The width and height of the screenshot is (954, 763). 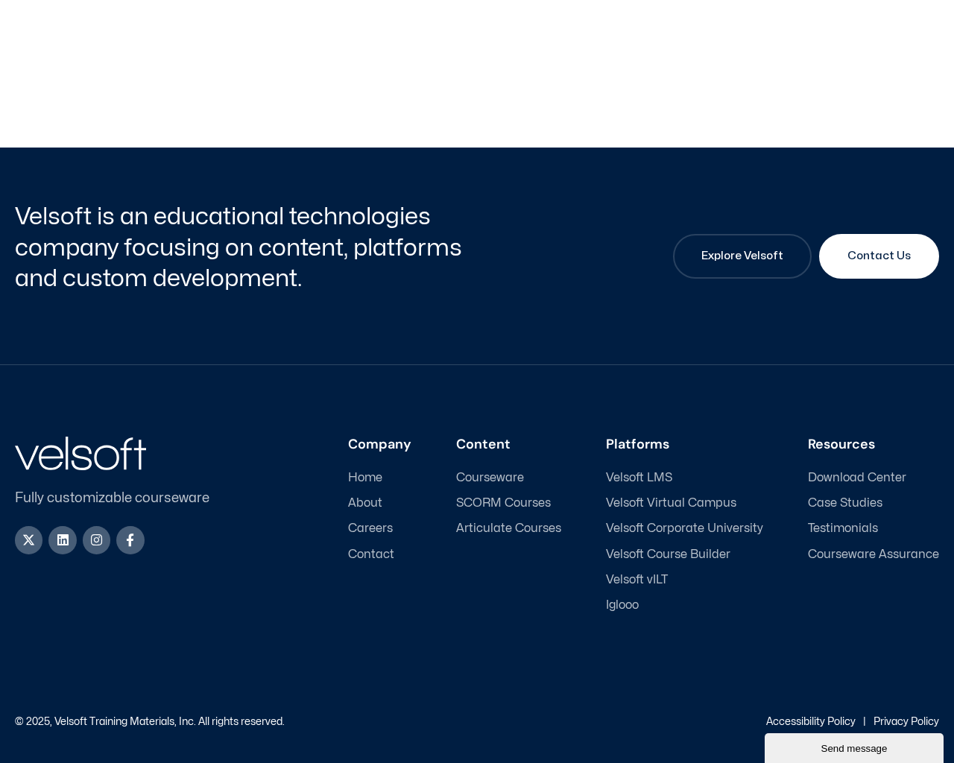 I want to click on span: Case Studies, so click(x=845, y=503).